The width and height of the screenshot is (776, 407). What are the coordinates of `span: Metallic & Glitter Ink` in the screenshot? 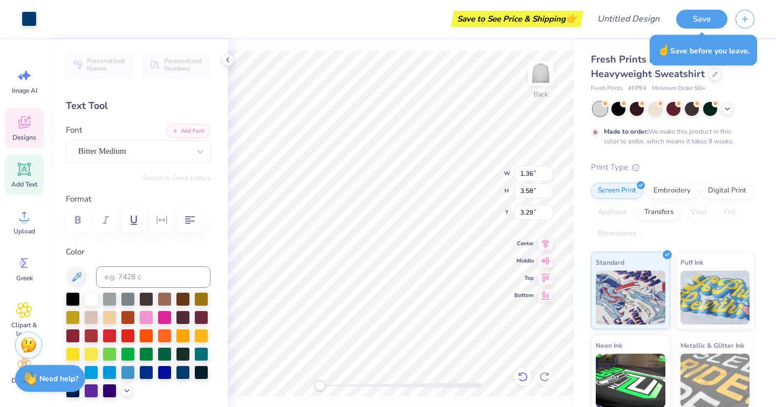 It's located at (712, 345).